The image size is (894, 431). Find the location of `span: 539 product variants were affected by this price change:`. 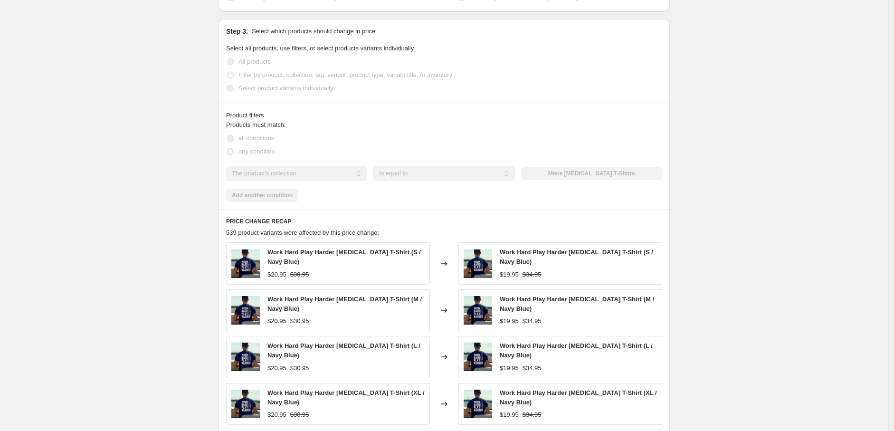

span: 539 product variants were affected by this price change: is located at coordinates (303, 232).